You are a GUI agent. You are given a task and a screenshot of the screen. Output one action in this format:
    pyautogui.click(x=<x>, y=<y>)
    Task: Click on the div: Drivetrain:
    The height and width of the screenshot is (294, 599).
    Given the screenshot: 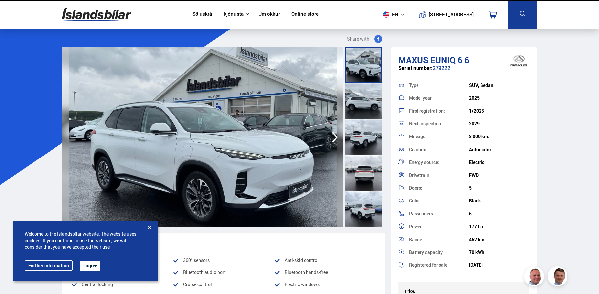 What is the action you would take?
    pyautogui.click(x=439, y=175)
    